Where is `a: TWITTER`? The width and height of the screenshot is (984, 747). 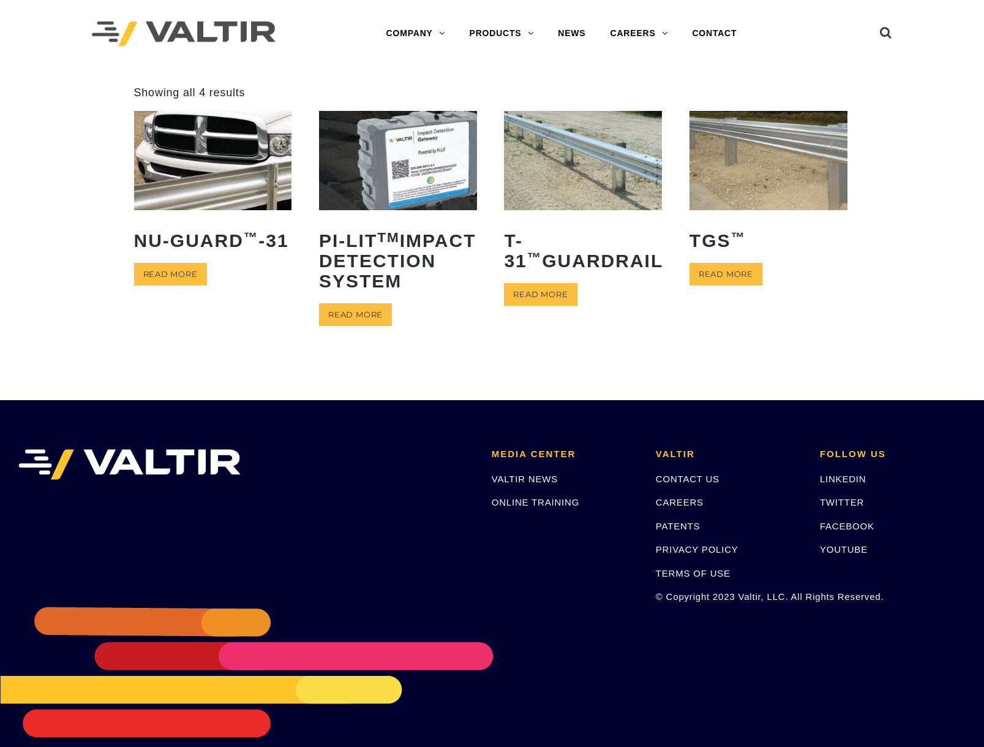 a: TWITTER is located at coordinates (842, 502).